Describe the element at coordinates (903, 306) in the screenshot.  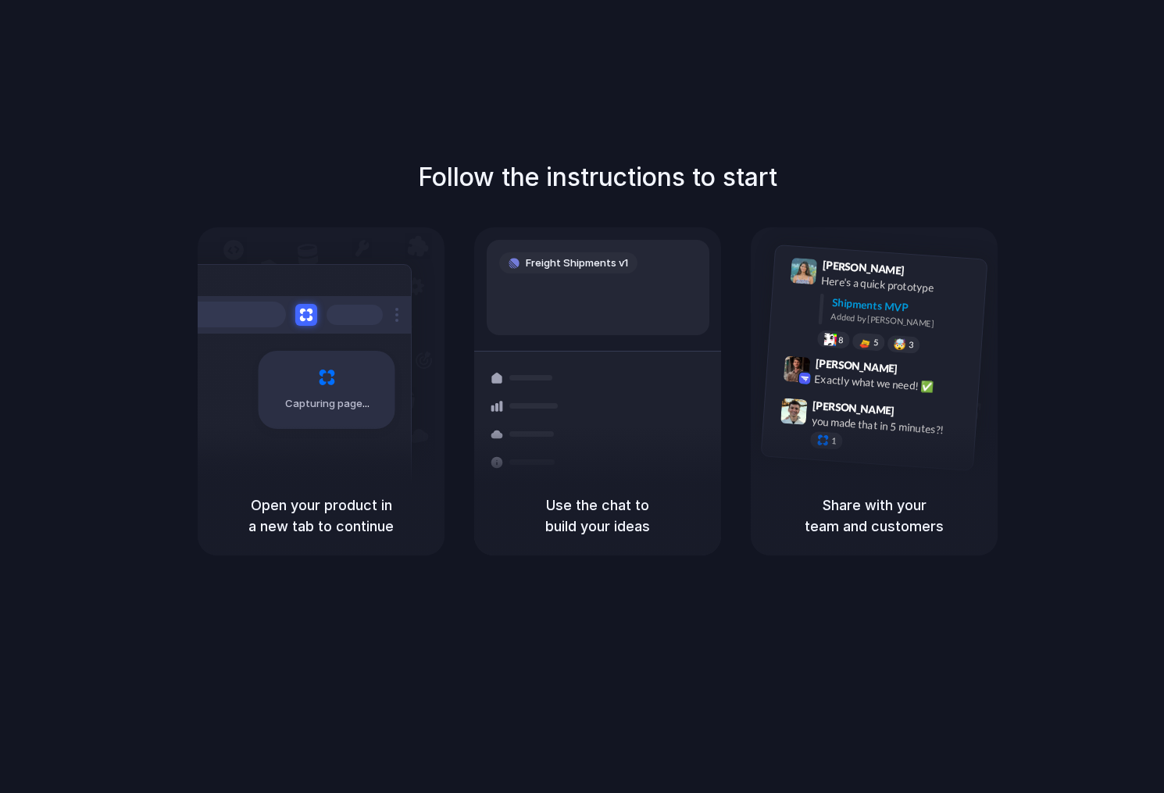
I see `div: Shipments MVP` at that location.